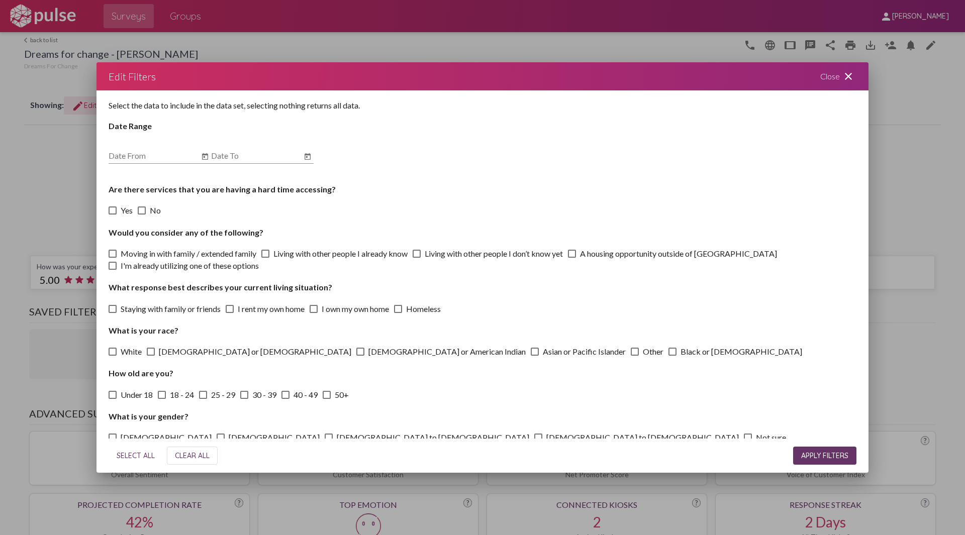 This screenshot has width=965, height=535. What do you see at coordinates (482, 232) in the screenshot?
I see `h4: Would you consider any of the following?` at bounding box center [482, 232].